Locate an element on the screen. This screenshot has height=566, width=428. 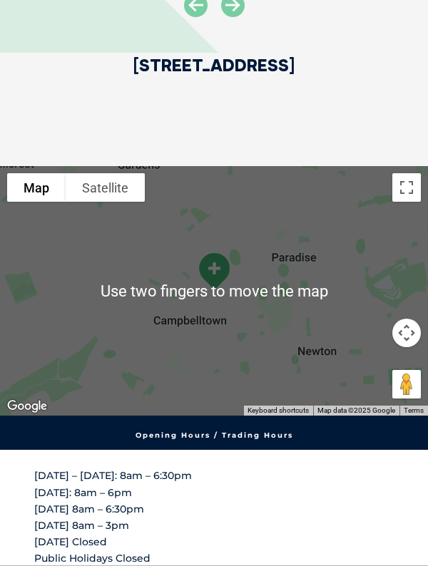
button: Keyboard shortcuts is located at coordinates (278, 411).